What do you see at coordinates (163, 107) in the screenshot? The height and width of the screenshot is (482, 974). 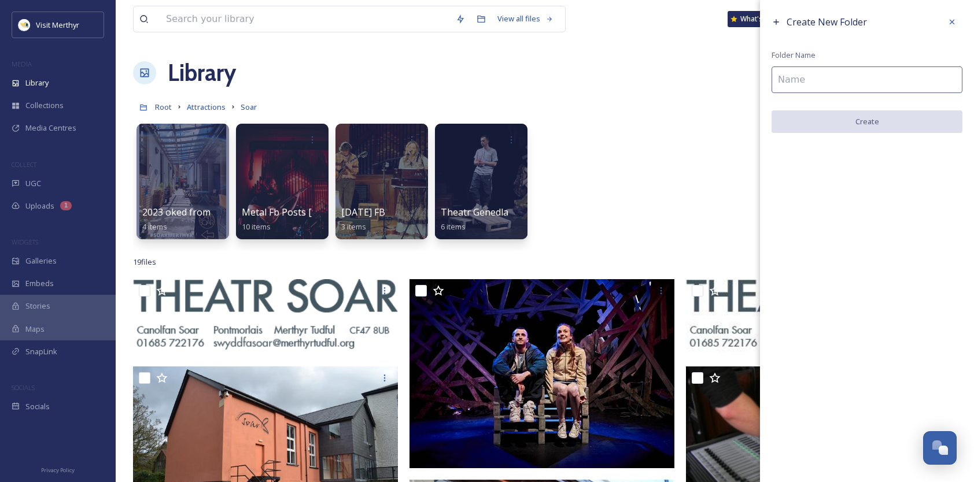 I see `span: Root` at bounding box center [163, 107].